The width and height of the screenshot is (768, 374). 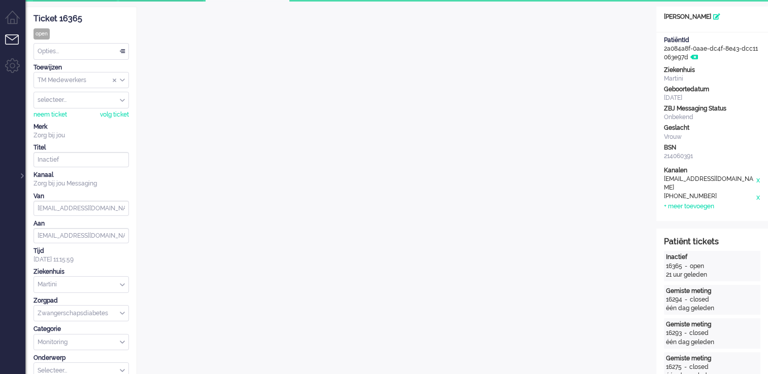 I want to click on div: Onbekend, so click(x=712, y=117).